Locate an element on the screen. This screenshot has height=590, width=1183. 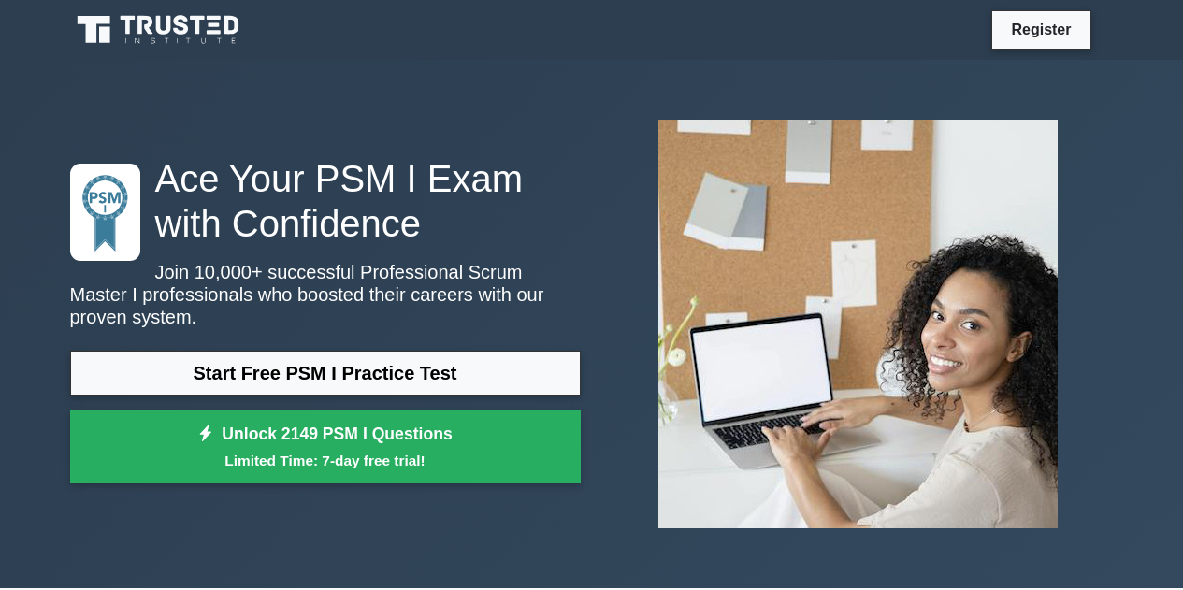
a: Unlock 2149 PSM I QuestionsLimited Time: 7-day free trial! is located at coordinates (325, 447).